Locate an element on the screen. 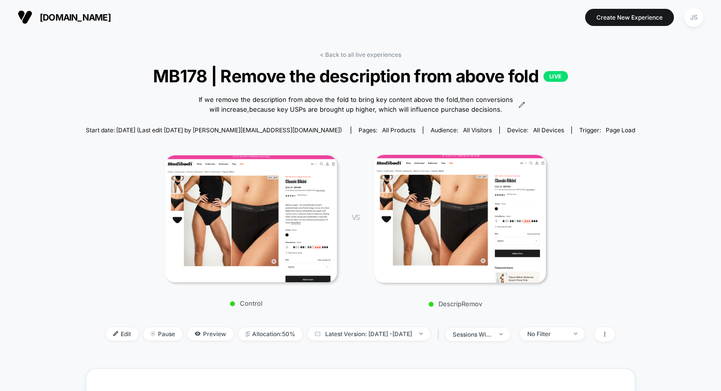  span: Page Load is located at coordinates (620, 130).